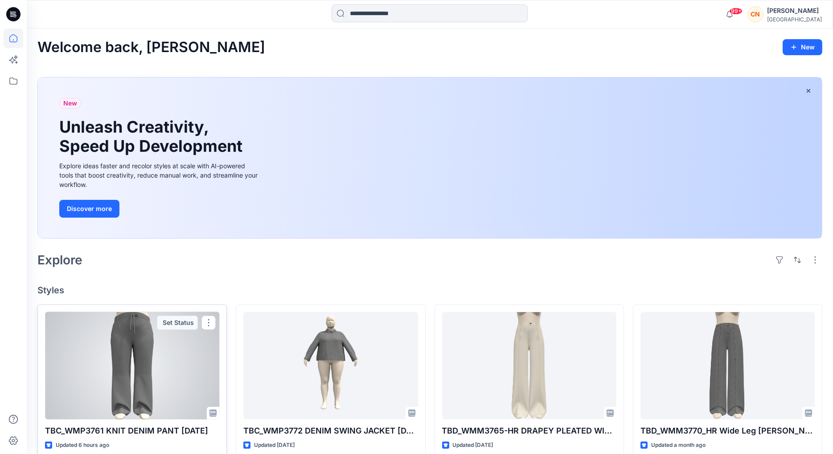 This screenshot has height=454, width=833. What do you see at coordinates (159, 209) in the screenshot?
I see `a: Discover more` at bounding box center [159, 209].